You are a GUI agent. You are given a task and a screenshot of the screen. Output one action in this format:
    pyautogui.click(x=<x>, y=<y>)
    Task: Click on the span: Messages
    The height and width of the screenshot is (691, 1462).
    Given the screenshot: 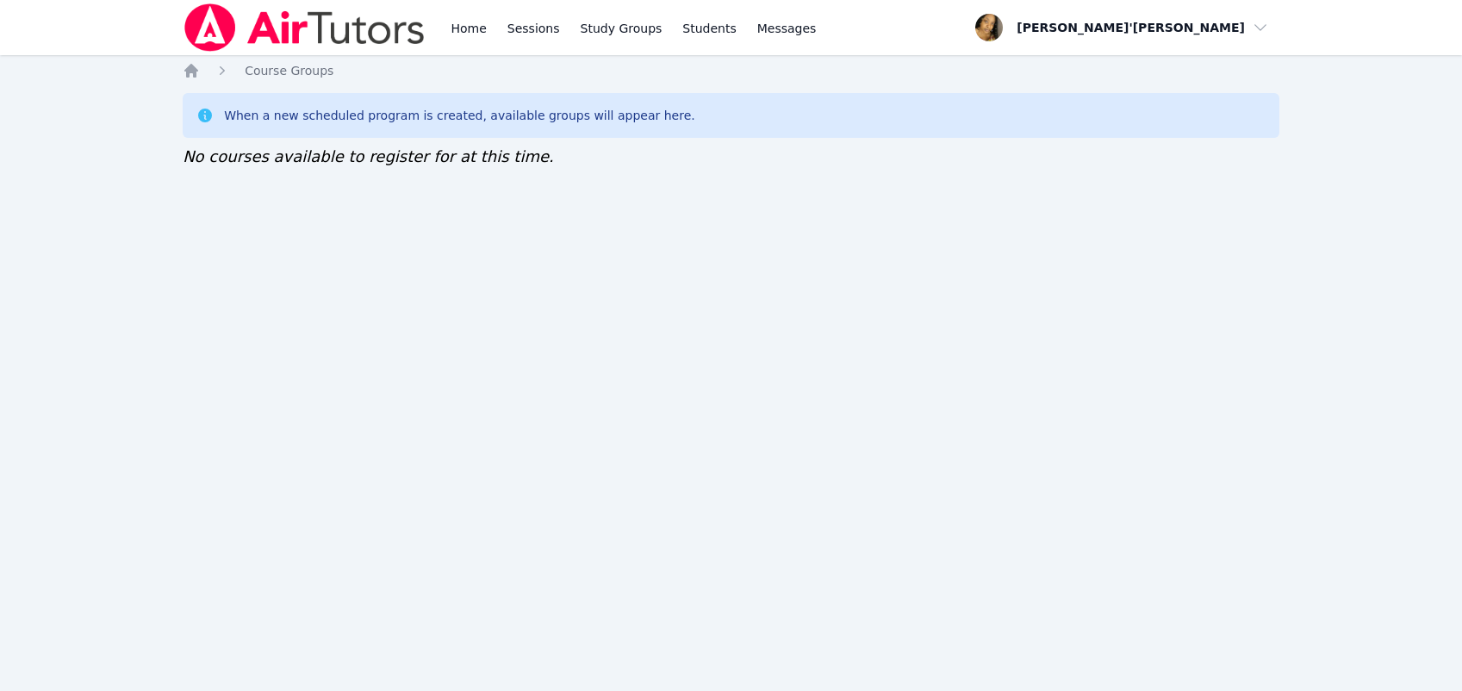 What is the action you would take?
    pyautogui.click(x=787, y=28)
    